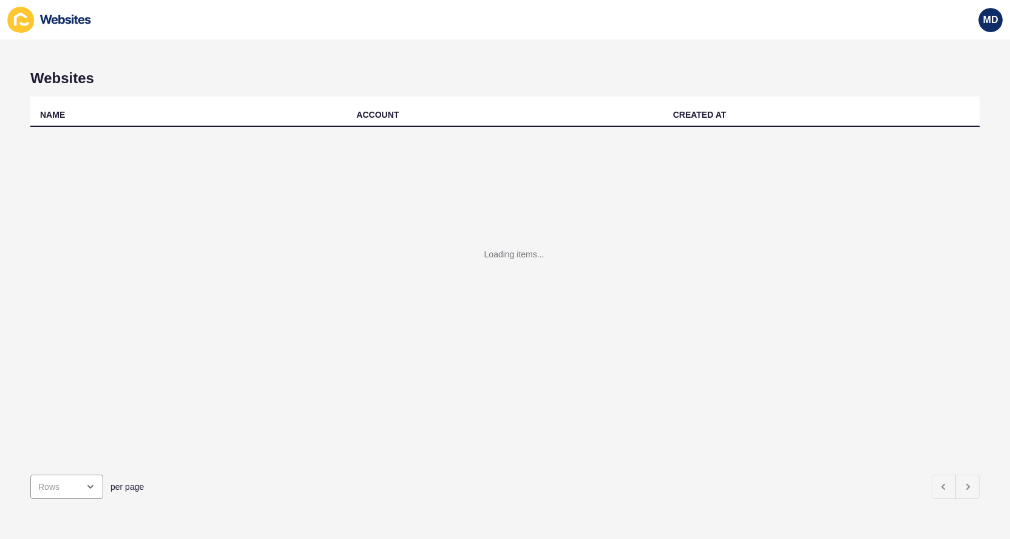  Describe the element at coordinates (700, 115) in the screenshot. I see `div: CREATED AT` at that location.